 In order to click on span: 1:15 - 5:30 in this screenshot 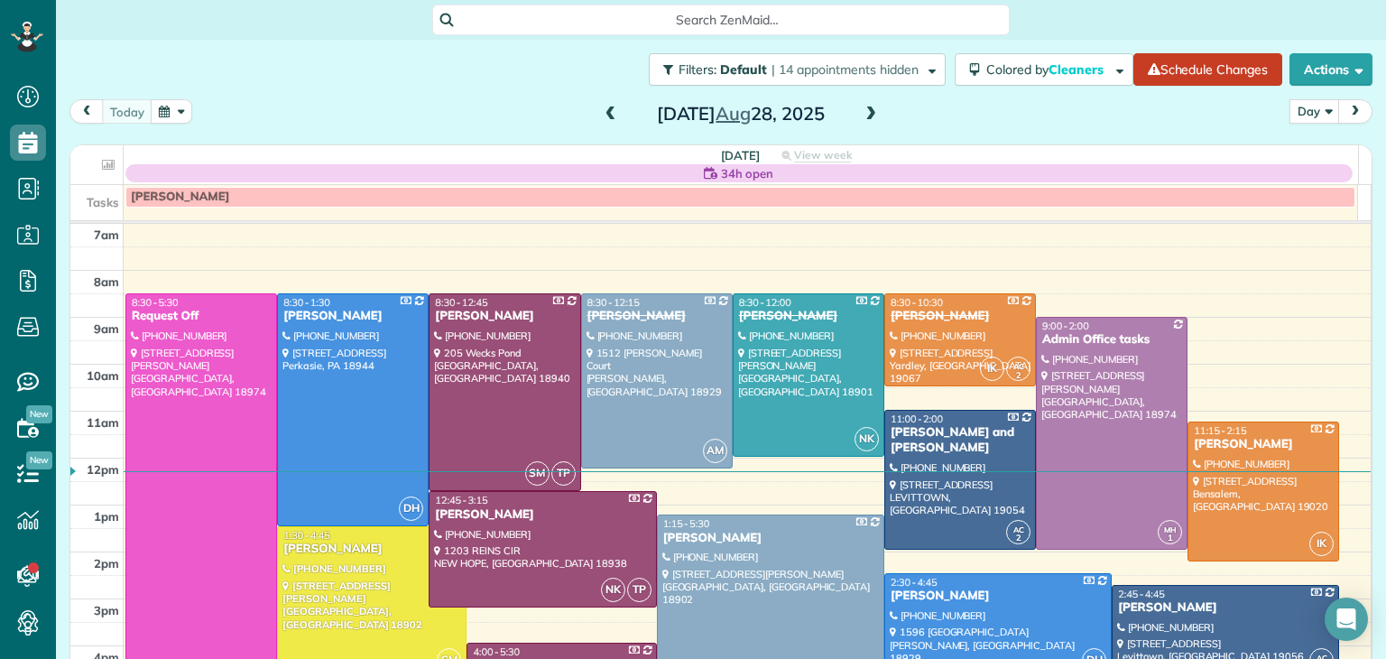, I will do `click(687, 523)`.